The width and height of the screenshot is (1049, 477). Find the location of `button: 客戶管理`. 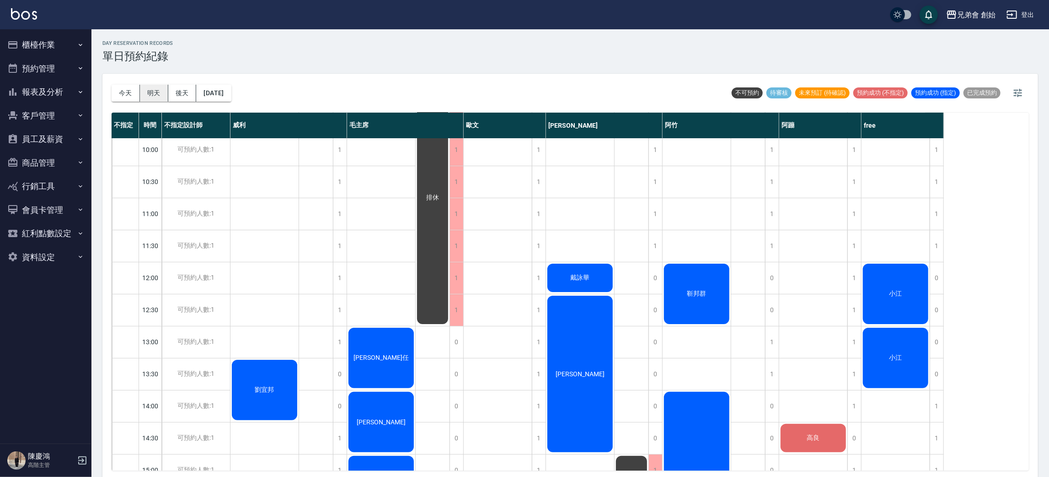

button: 客戶管理 is located at coordinates (46, 116).